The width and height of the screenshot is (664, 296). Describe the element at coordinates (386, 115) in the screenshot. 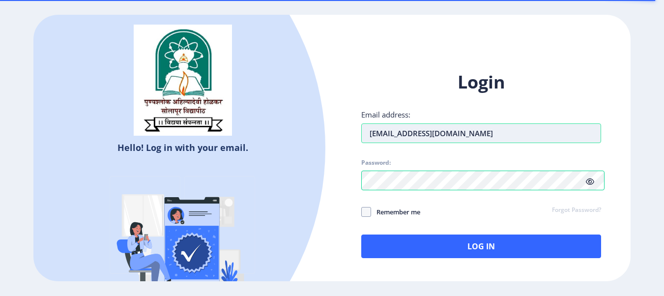

I see `label: Email address:` at that location.